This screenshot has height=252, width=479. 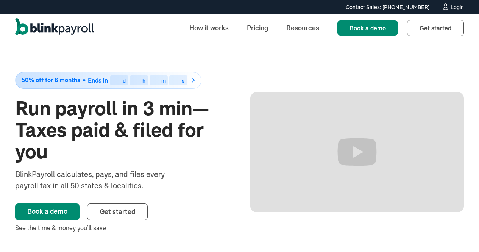 I want to click on div: d, so click(x=124, y=81).